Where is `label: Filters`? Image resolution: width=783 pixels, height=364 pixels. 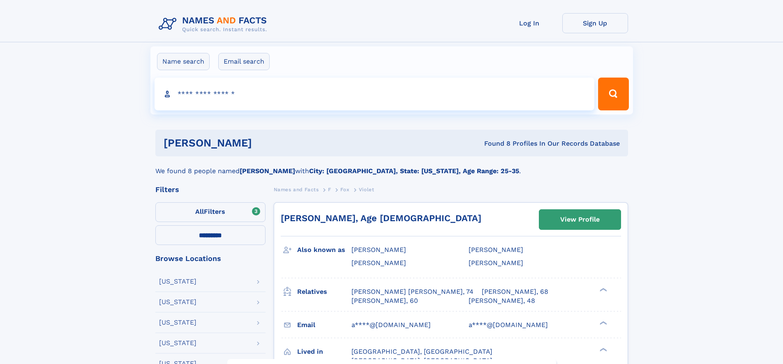
label: Filters is located at coordinates (210, 212).